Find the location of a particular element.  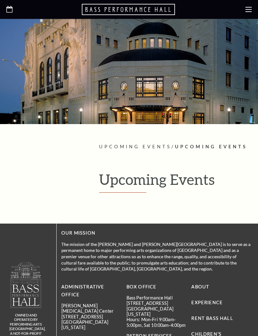

p: Bass Performance Hall is located at coordinates (157, 298).